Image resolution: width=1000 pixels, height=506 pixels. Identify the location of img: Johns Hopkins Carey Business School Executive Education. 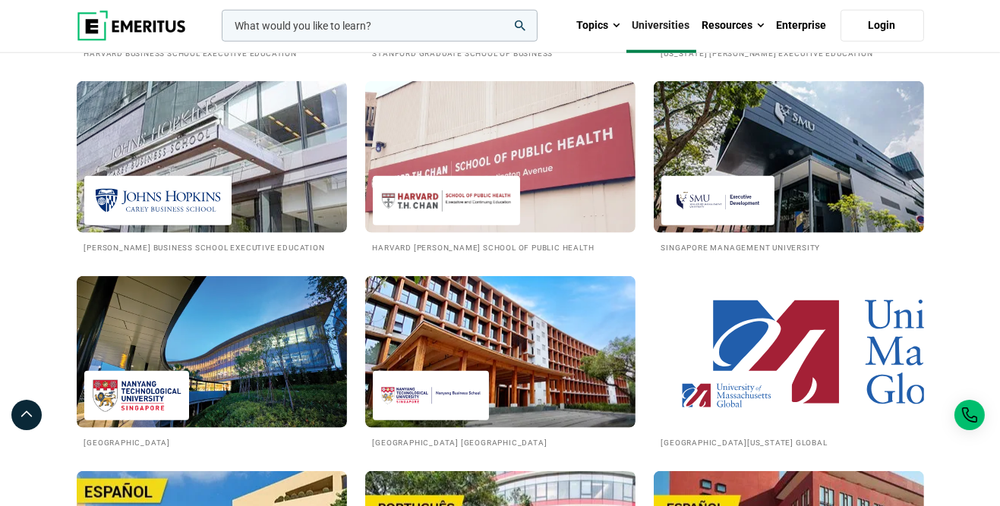
(158, 200).